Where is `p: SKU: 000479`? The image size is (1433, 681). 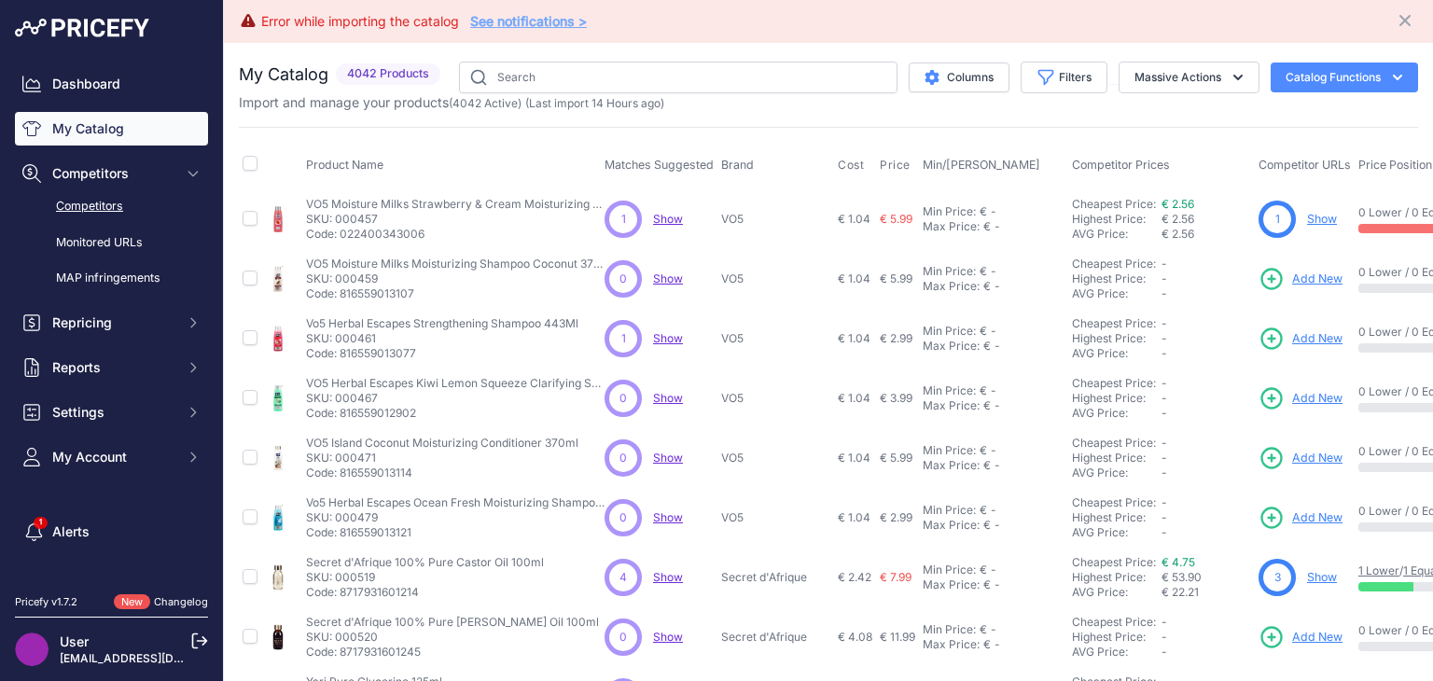 p: SKU: 000479 is located at coordinates (455, 518).